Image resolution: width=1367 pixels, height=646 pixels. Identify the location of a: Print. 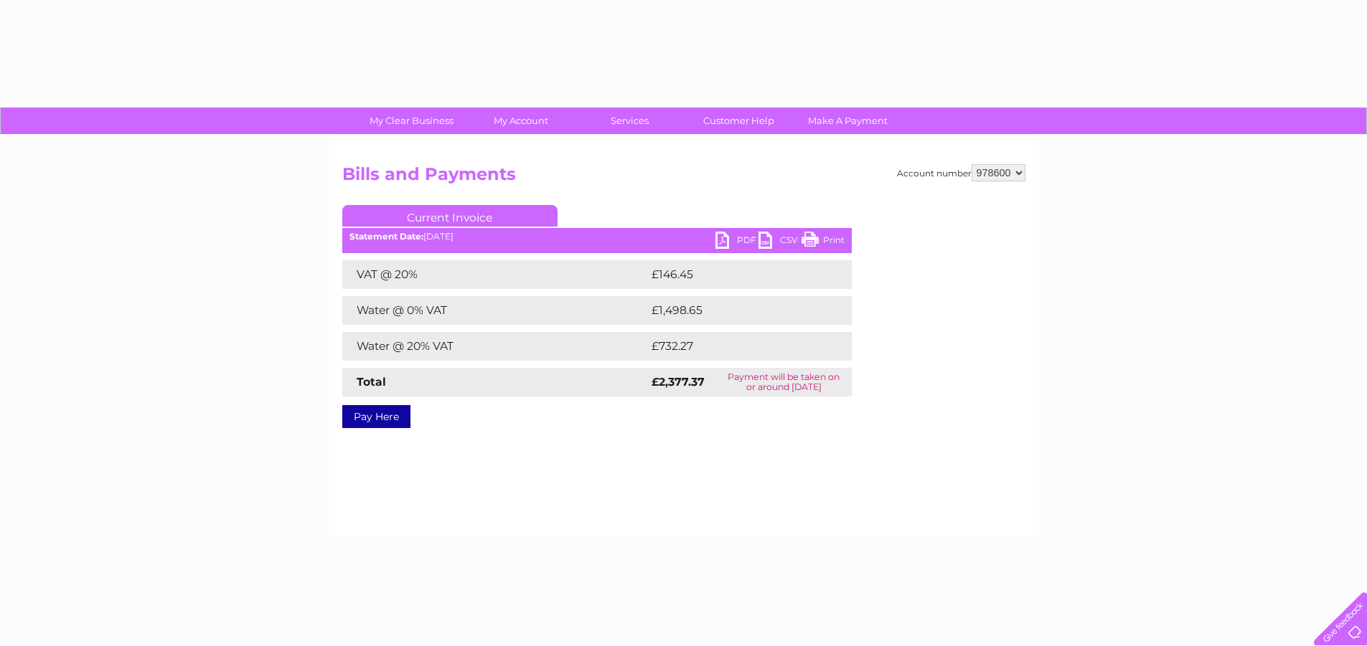
(823, 242).